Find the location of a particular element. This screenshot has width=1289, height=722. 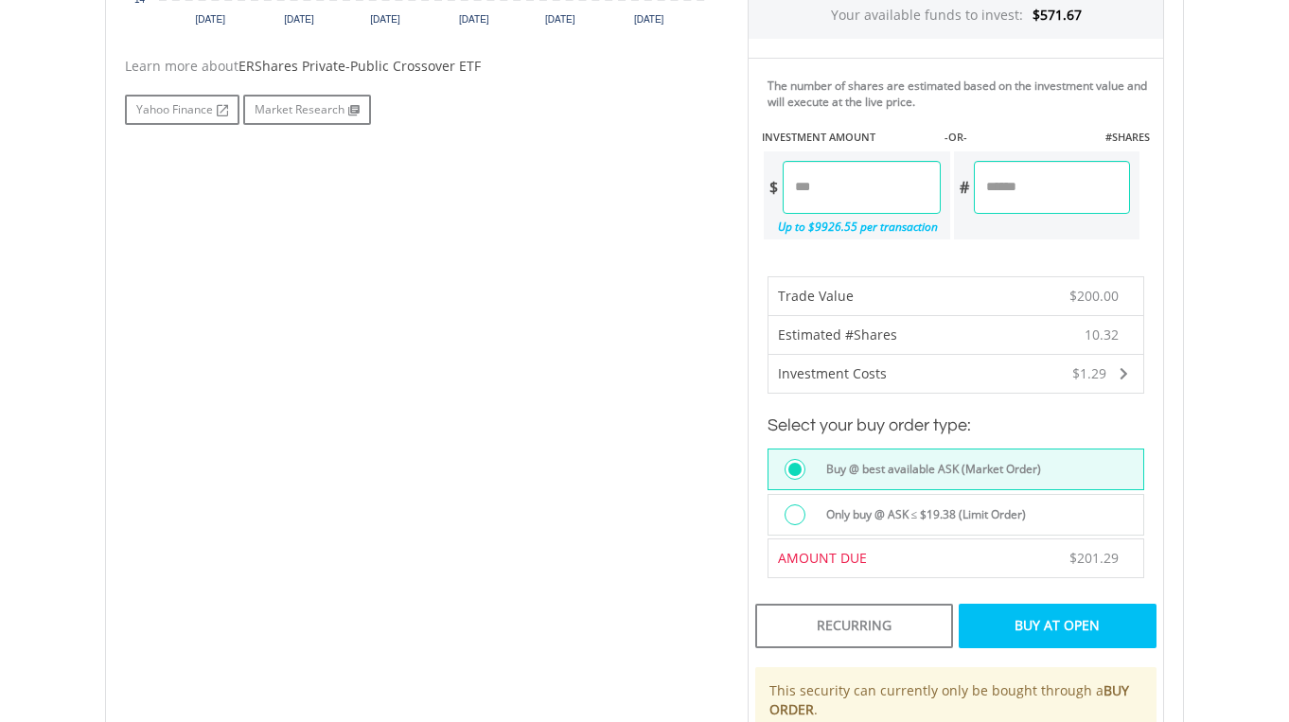

label: -OR- is located at coordinates (956, 137).